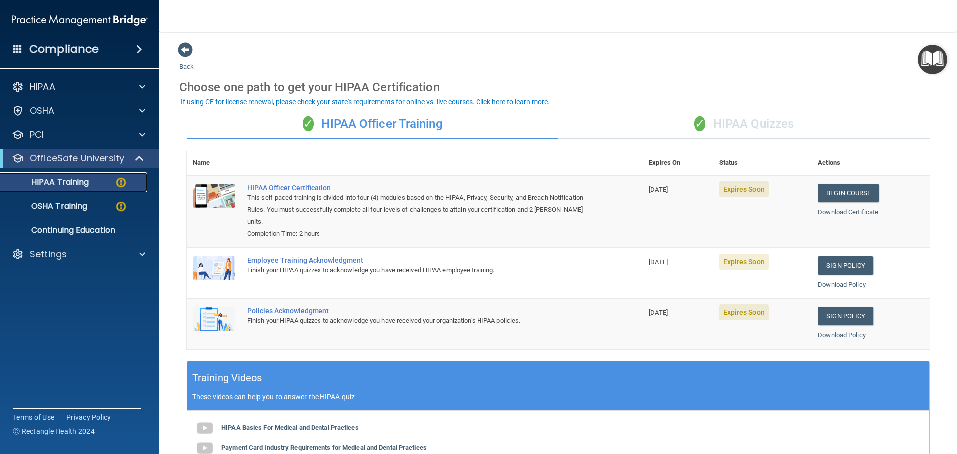  I want to click on p: PCI, so click(37, 135).